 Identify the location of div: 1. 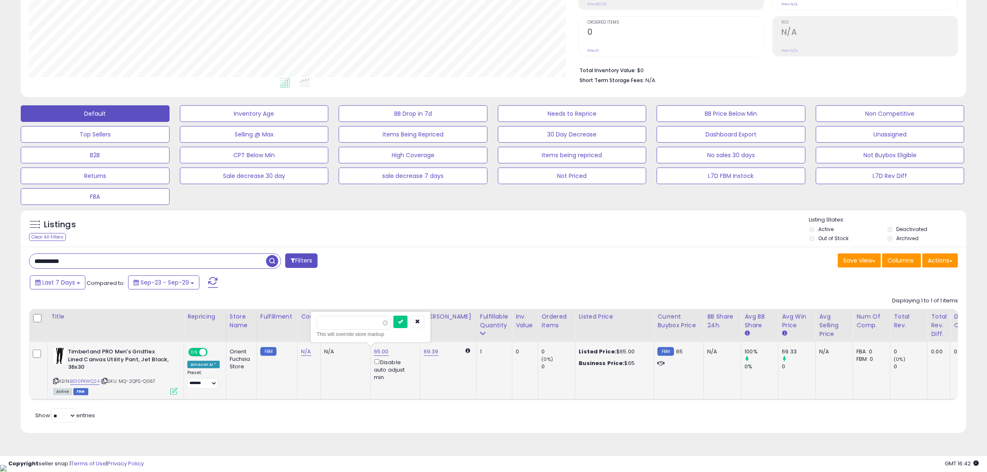
(493, 352).